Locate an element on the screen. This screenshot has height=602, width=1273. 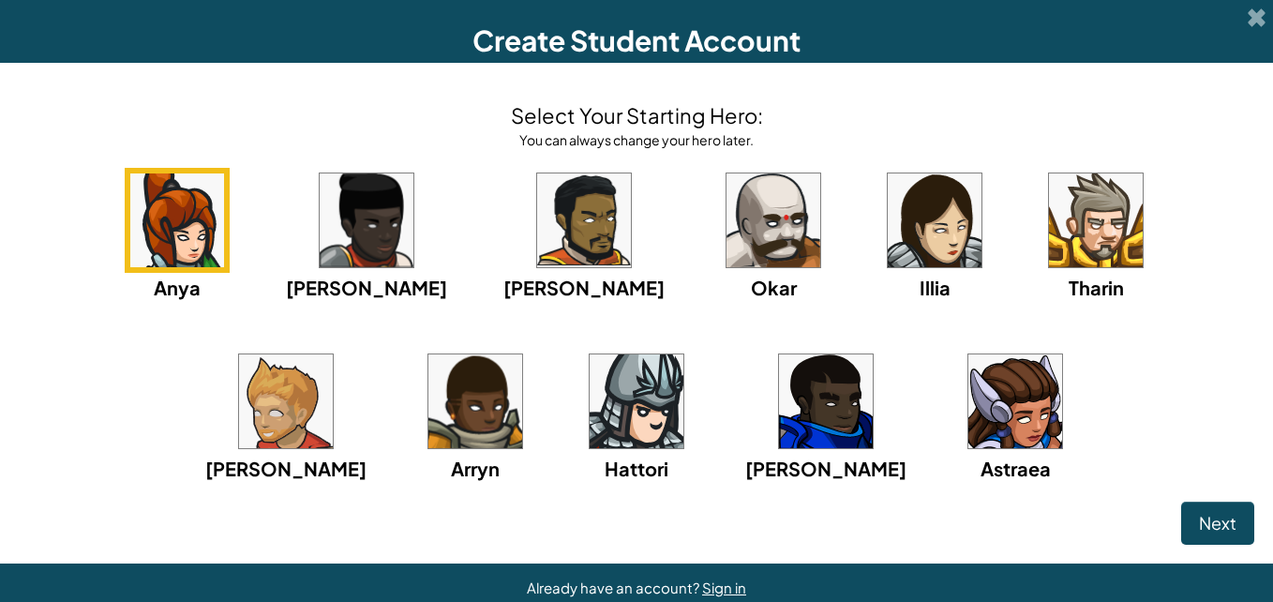
span: Hattori is located at coordinates (636, 468).